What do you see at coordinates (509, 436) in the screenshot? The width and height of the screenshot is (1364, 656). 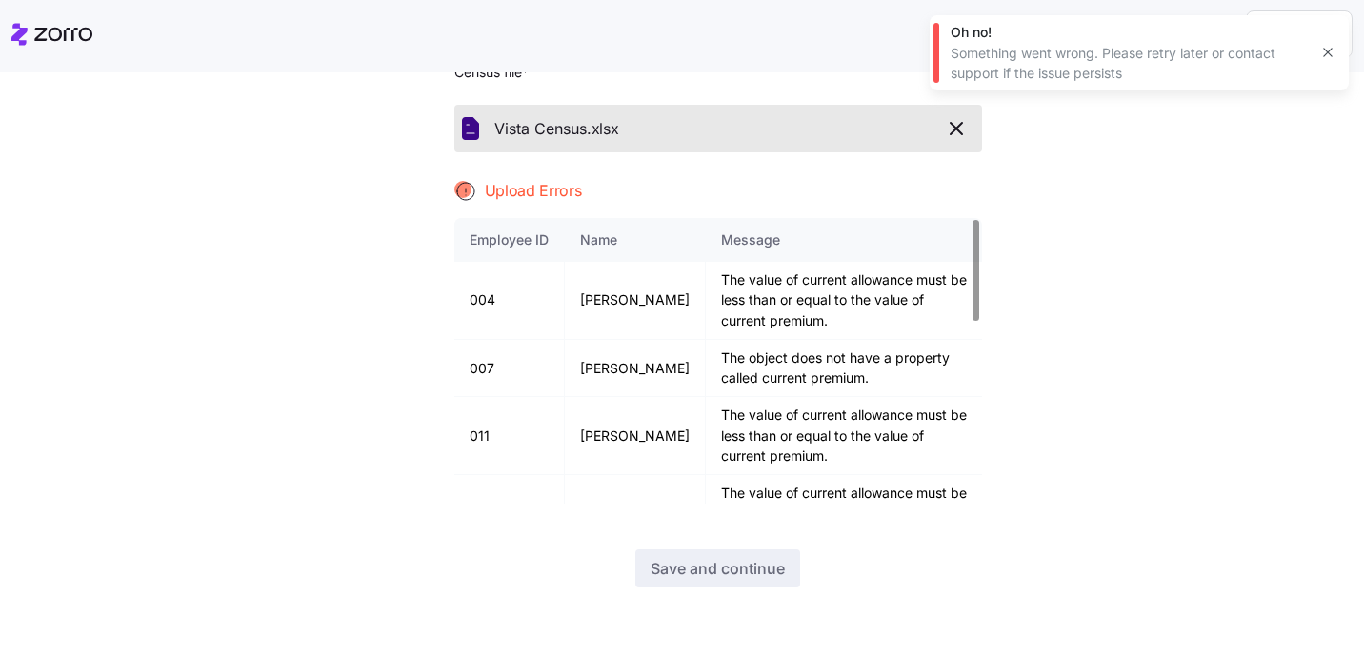 I see `td: 011` at bounding box center [509, 436].